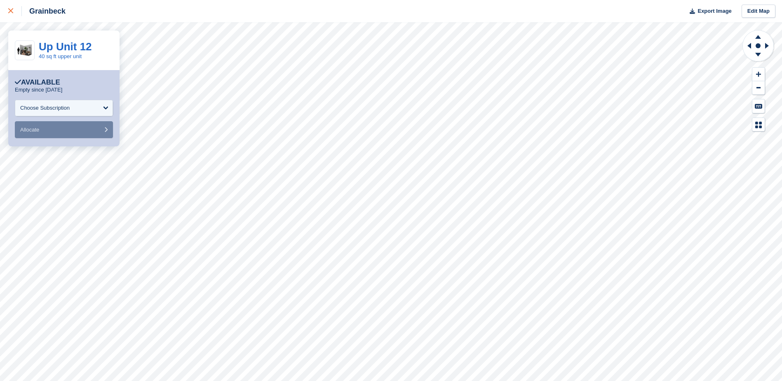  Describe the element at coordinates (708, 11) in the screenshot. I see `button: Export Image` at that location.